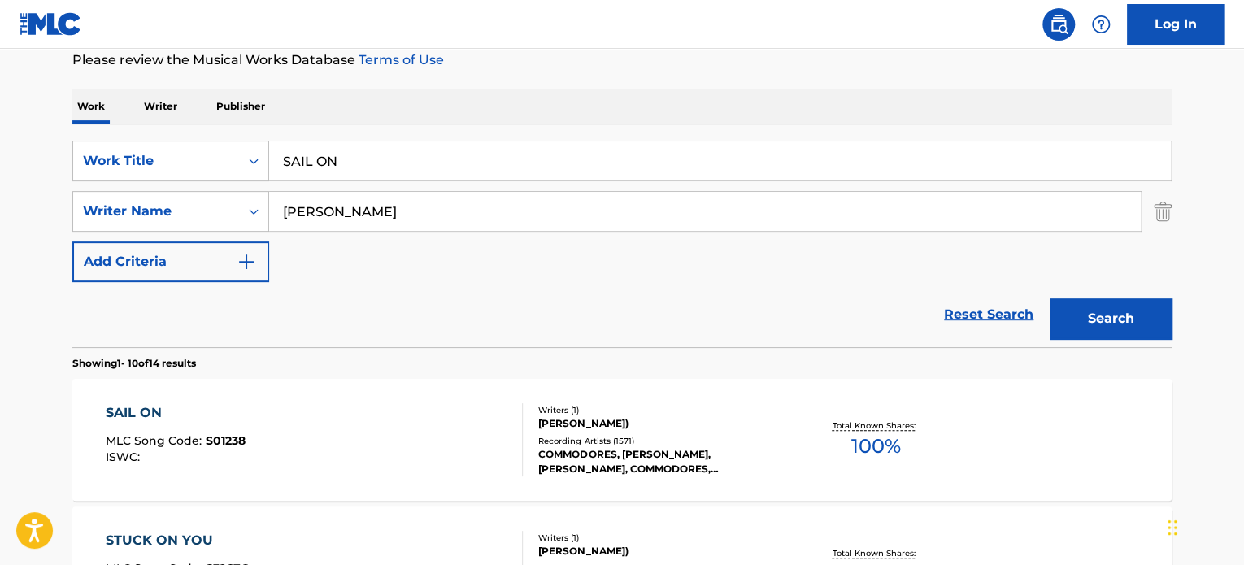  What do you see at coordinates (160, 106) in the screenshot?
I see `p: Writer` at bounding box center [160, 106].